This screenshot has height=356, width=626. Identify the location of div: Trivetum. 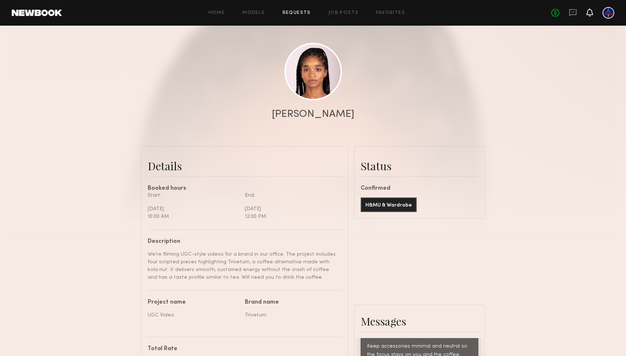
(291, 315).